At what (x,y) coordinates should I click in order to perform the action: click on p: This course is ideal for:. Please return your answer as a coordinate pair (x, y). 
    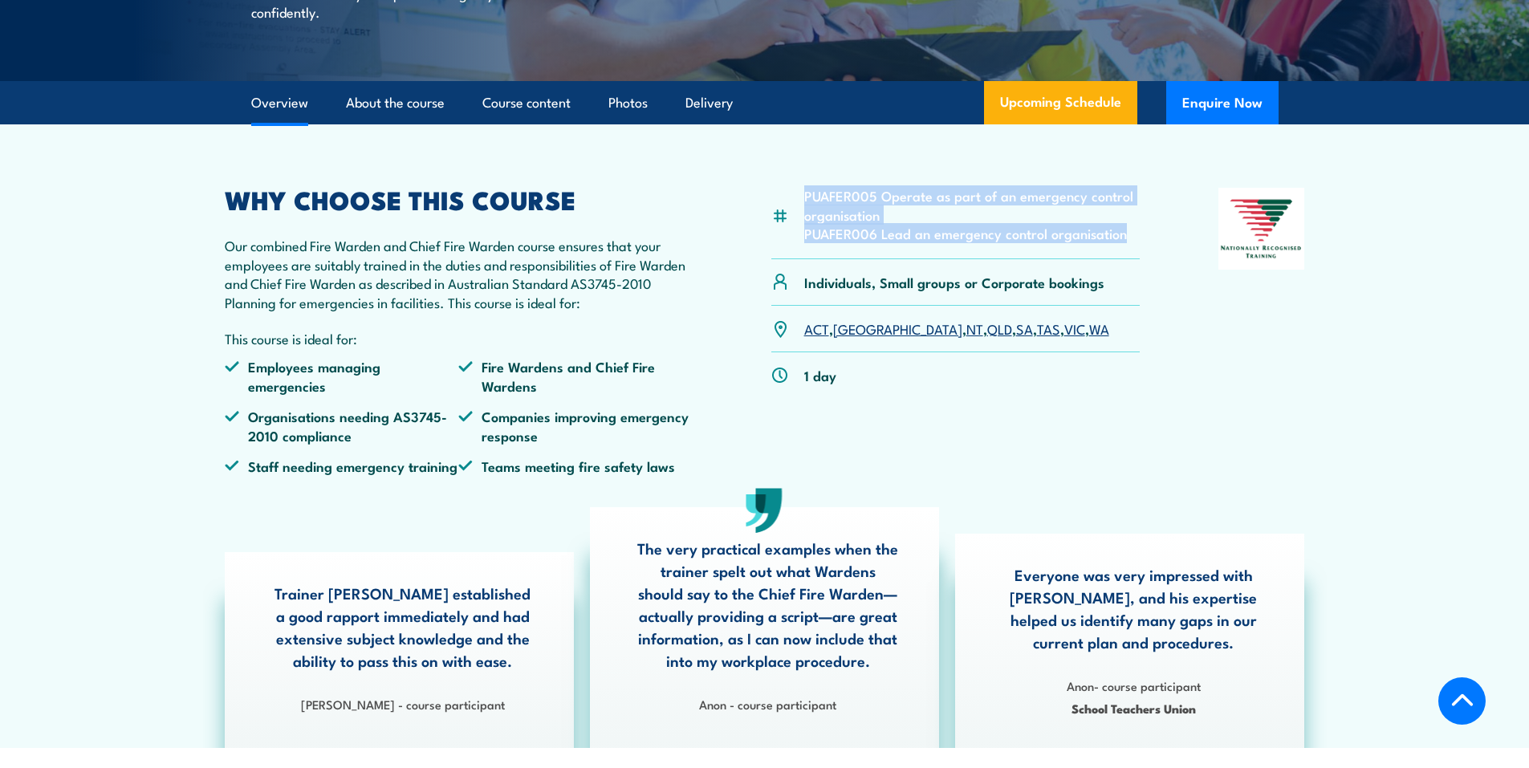
    Looking at the image, I should click on (459, 338).